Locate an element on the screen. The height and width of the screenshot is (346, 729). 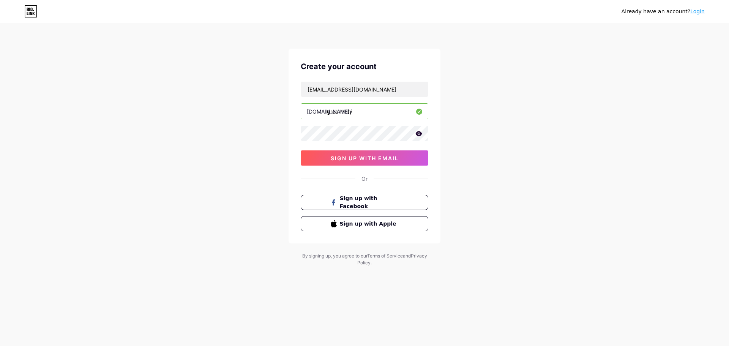
input: Email is located at coordinates (364, 89).